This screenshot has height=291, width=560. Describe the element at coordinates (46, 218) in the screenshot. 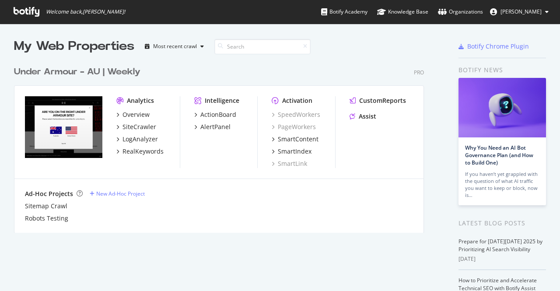

I see `div: Robots Testing` at that location.